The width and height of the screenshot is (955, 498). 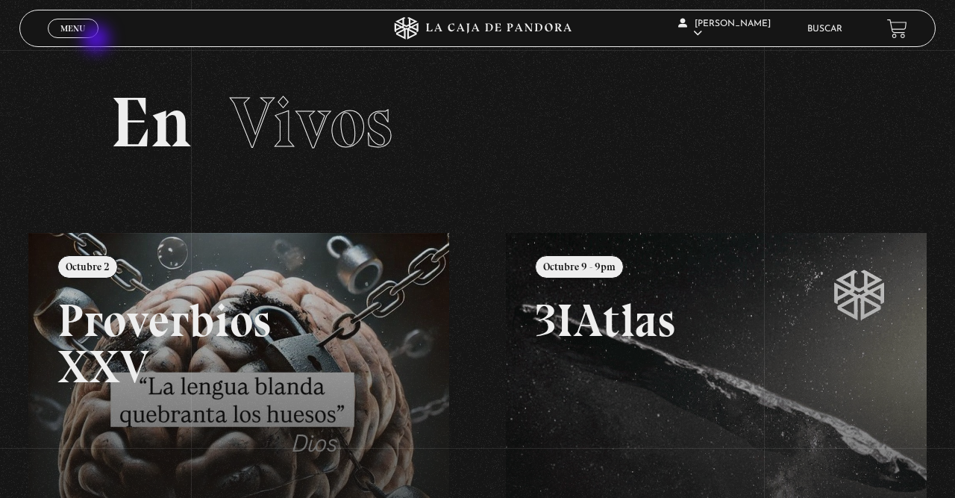 I want to click on h2: En, so click(x=477, y=122).